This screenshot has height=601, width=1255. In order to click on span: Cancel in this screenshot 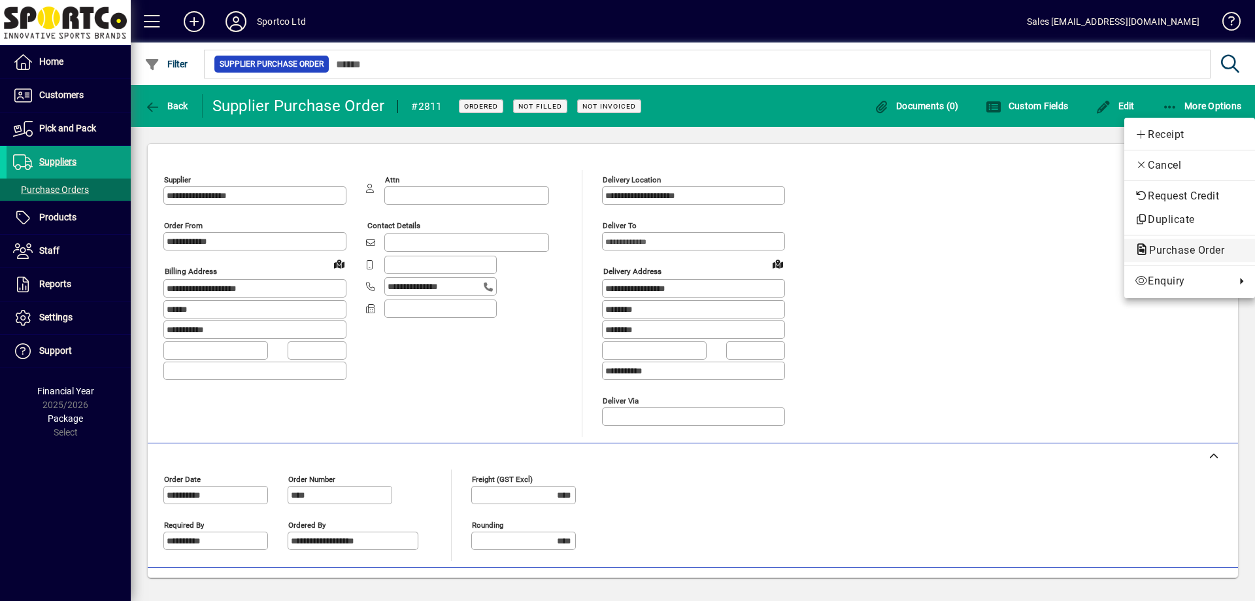, I will do `click(1189, 165)`.